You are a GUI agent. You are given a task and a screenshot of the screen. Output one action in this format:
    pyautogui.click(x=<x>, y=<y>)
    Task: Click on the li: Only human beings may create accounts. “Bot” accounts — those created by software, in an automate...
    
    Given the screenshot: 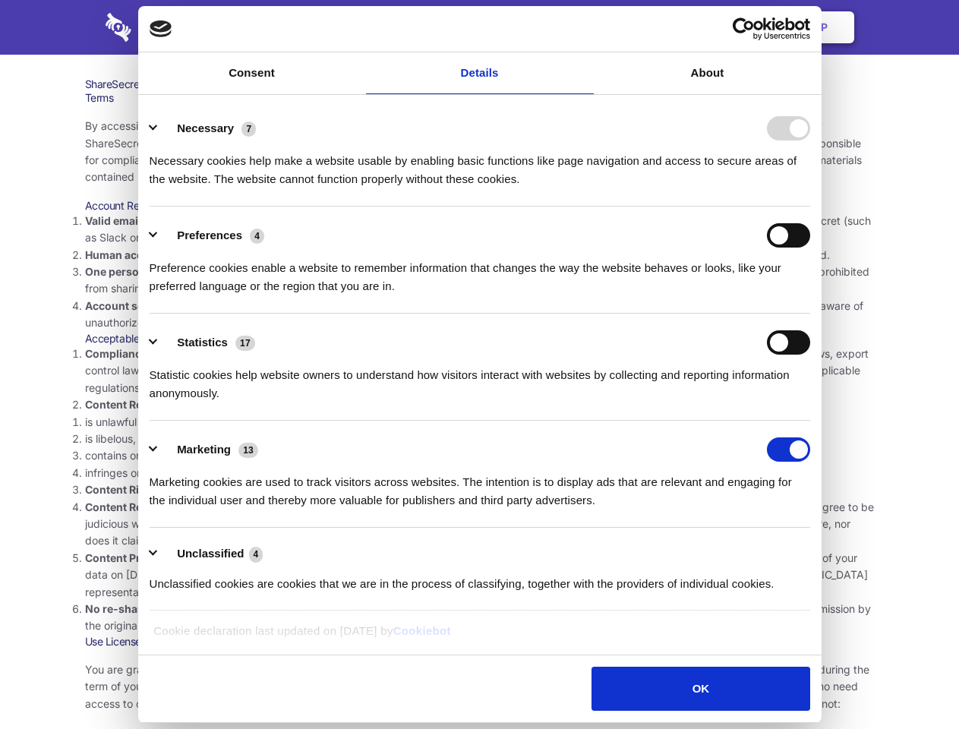 What is the action you would take?
    pyautogui.click(x=480, y=255)
    